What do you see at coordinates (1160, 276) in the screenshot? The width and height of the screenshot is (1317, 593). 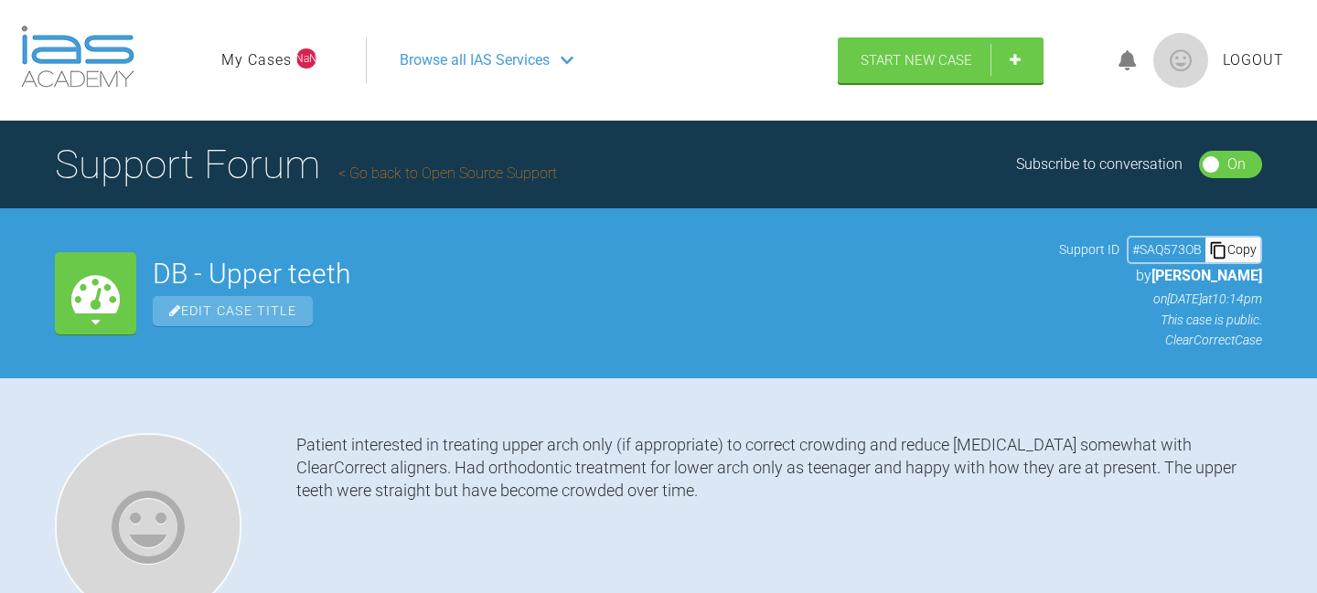 I see `p: by` at bounding box center [1160, 276].